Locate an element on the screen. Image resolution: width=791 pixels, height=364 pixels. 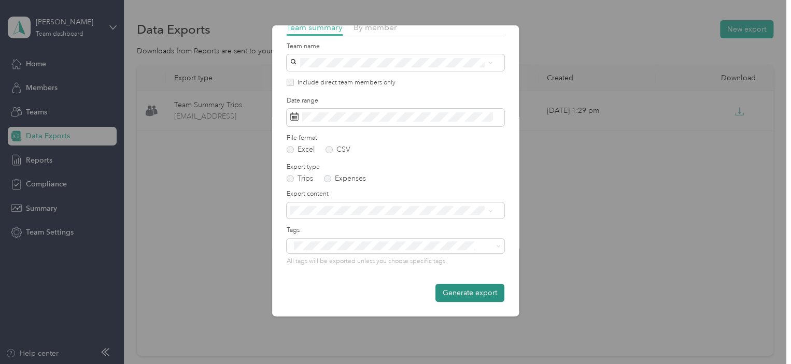
span: Team summary is located at coordinates (315, 27).